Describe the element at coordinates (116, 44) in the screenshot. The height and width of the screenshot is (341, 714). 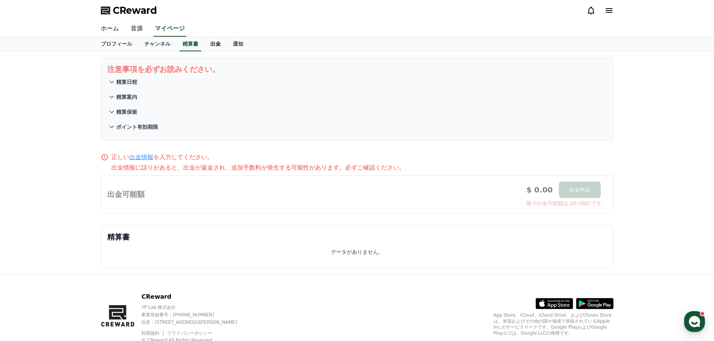
I see `a: プロフィール` at that location.